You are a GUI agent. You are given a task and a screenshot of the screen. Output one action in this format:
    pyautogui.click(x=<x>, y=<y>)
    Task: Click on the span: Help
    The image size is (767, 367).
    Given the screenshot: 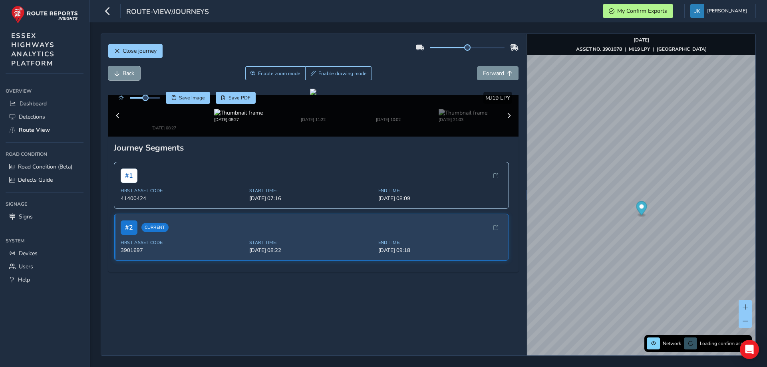 What is the action you would take?
    pyautogui.click(x=24, y=280)
    